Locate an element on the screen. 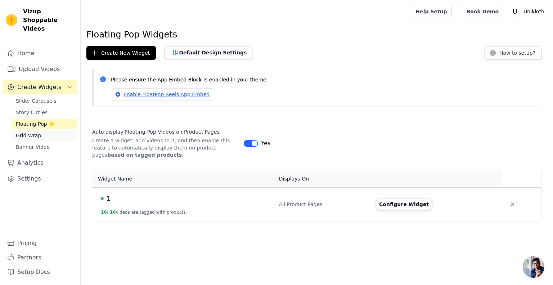 This screenshot has width=553, height=285. span: Yes is located at coordinates (265, 143).